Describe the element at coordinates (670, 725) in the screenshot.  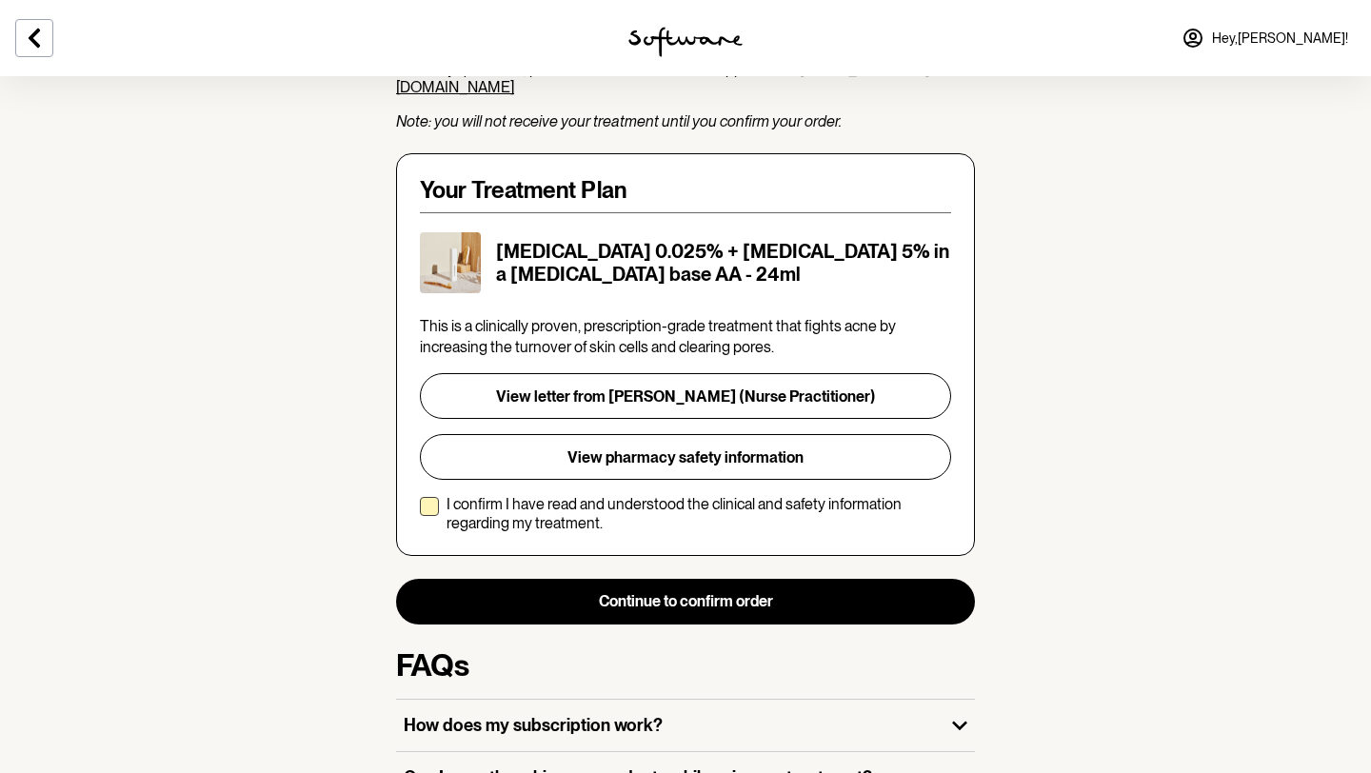
I see `h3: How does my subscription work?` at that location.